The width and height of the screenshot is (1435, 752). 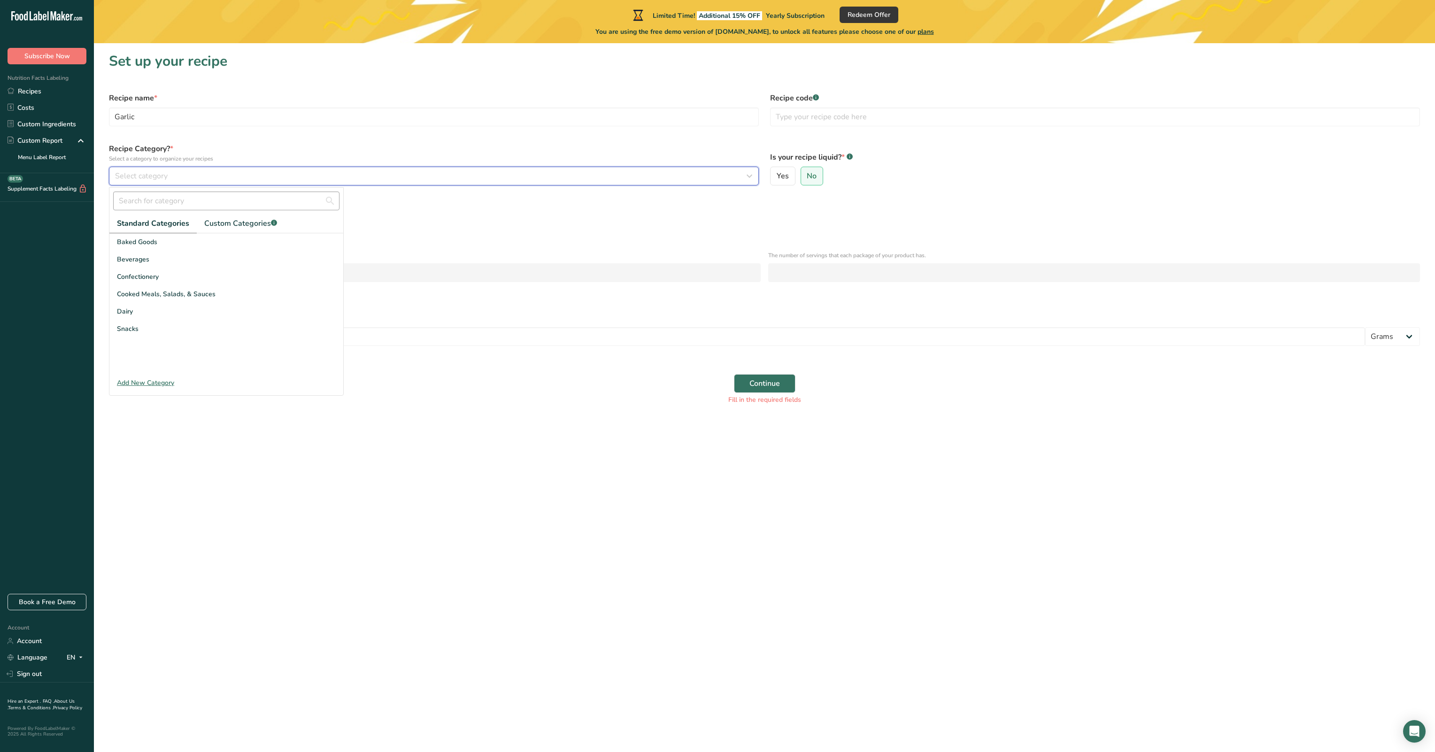 What do you see at coordinates (434, 176) in the screenshot?
I see `button: Select category` at bounding box center [434, 176].